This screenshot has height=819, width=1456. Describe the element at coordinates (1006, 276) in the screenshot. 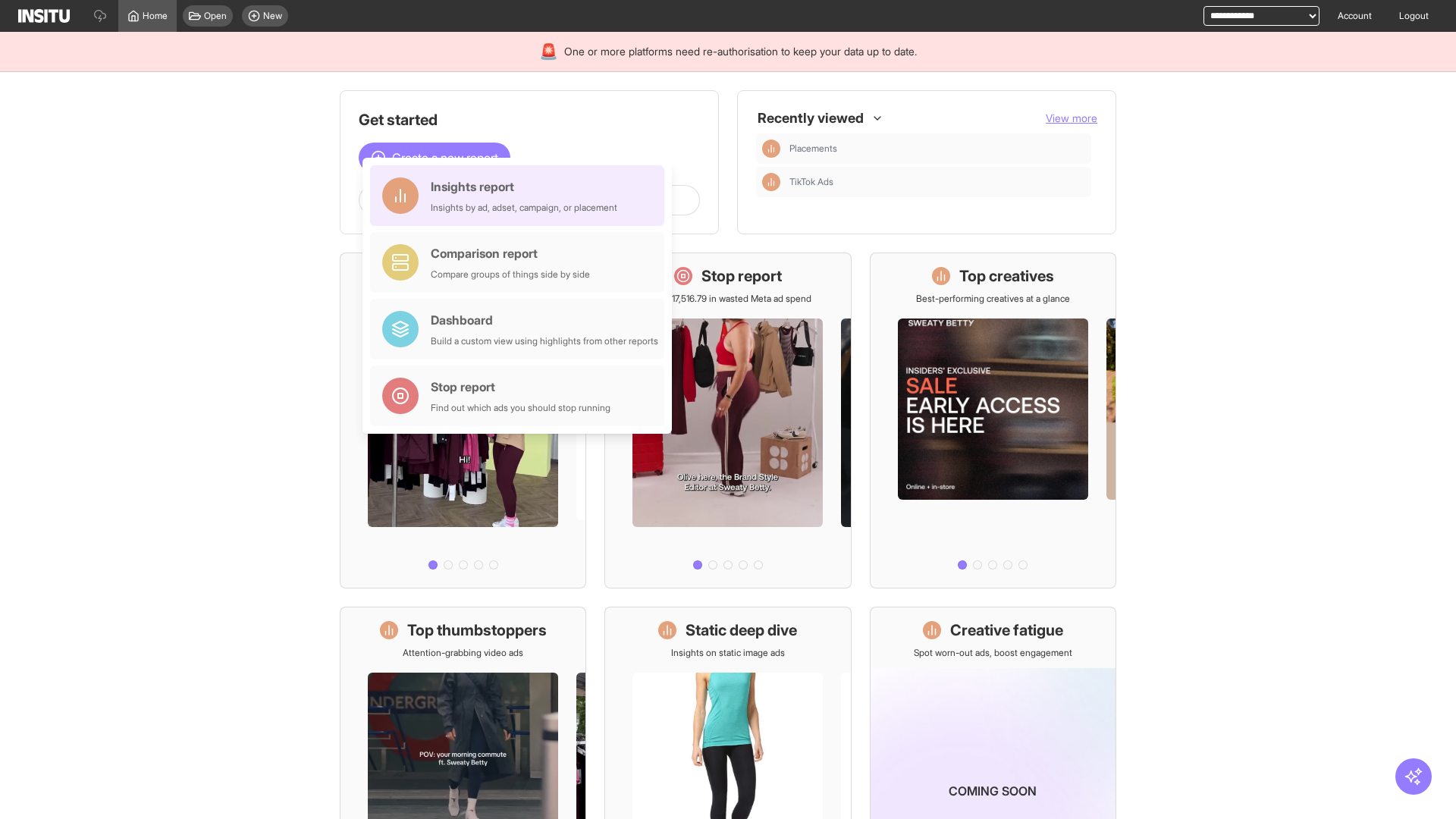

I see `h1: Top creatives` at that location.